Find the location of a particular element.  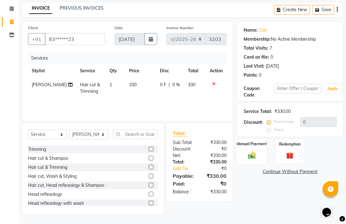

label: Invoice Number is located at coordinates (180, 28).